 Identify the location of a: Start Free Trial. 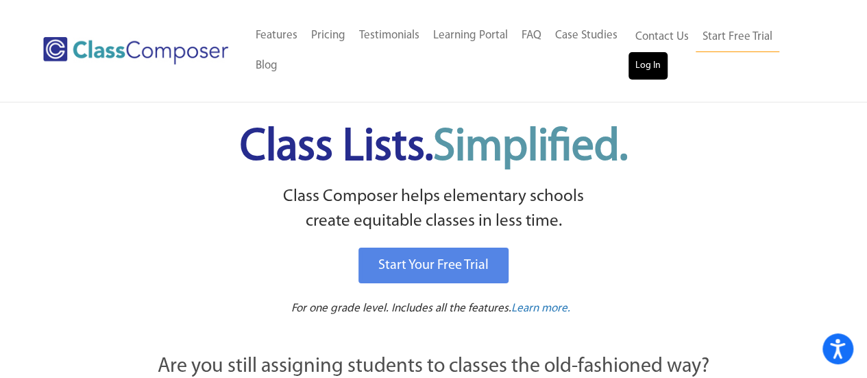
(738, 37).